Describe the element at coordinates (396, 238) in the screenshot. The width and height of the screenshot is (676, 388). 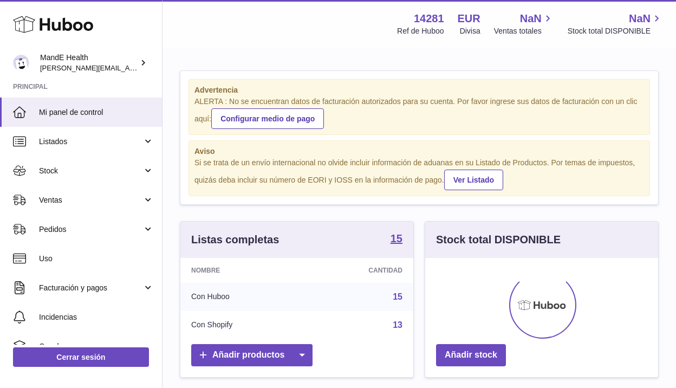
I see `strong: 15` at that location.